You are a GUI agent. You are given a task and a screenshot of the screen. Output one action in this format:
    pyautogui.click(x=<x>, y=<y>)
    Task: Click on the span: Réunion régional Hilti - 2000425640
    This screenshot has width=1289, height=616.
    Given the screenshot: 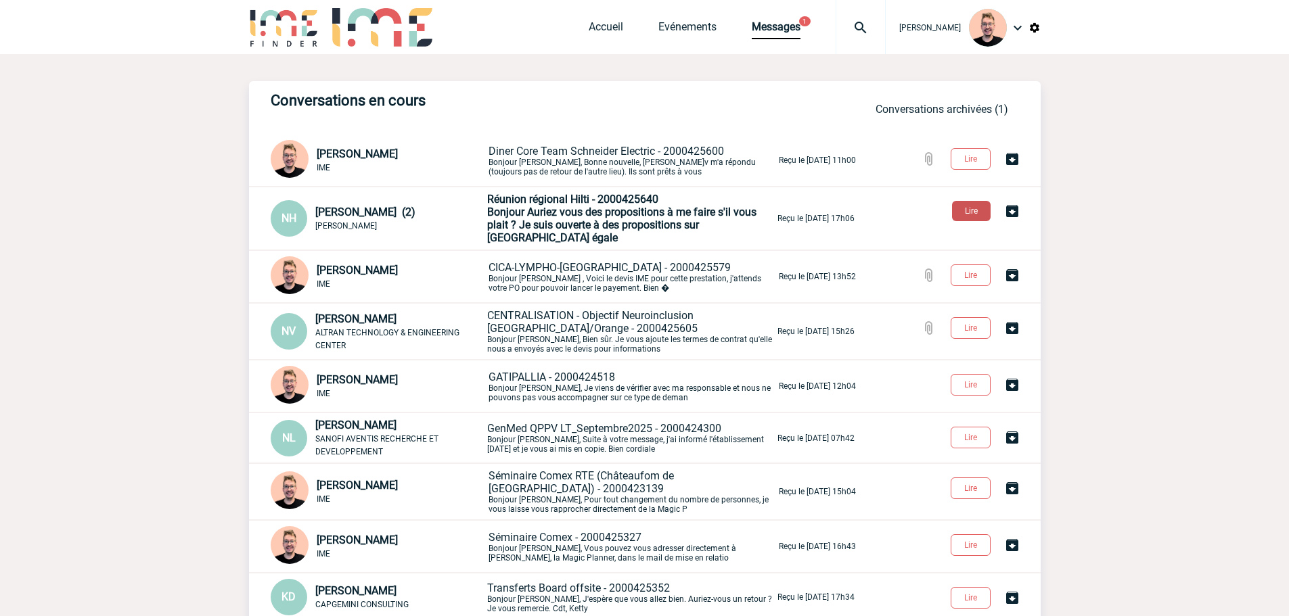 What is the action you would take?
    pyautogui.click(x=572, y=199)
    